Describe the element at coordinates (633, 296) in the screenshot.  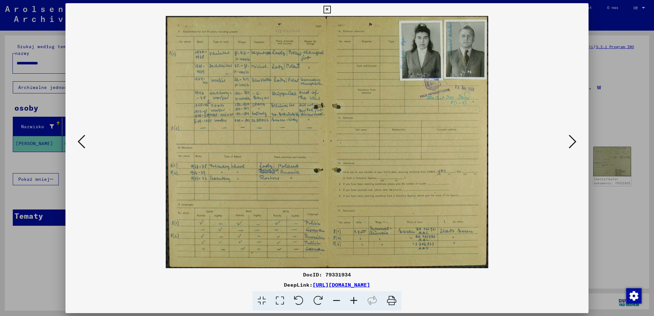
I see `div: Zmiana zgody` at that location.